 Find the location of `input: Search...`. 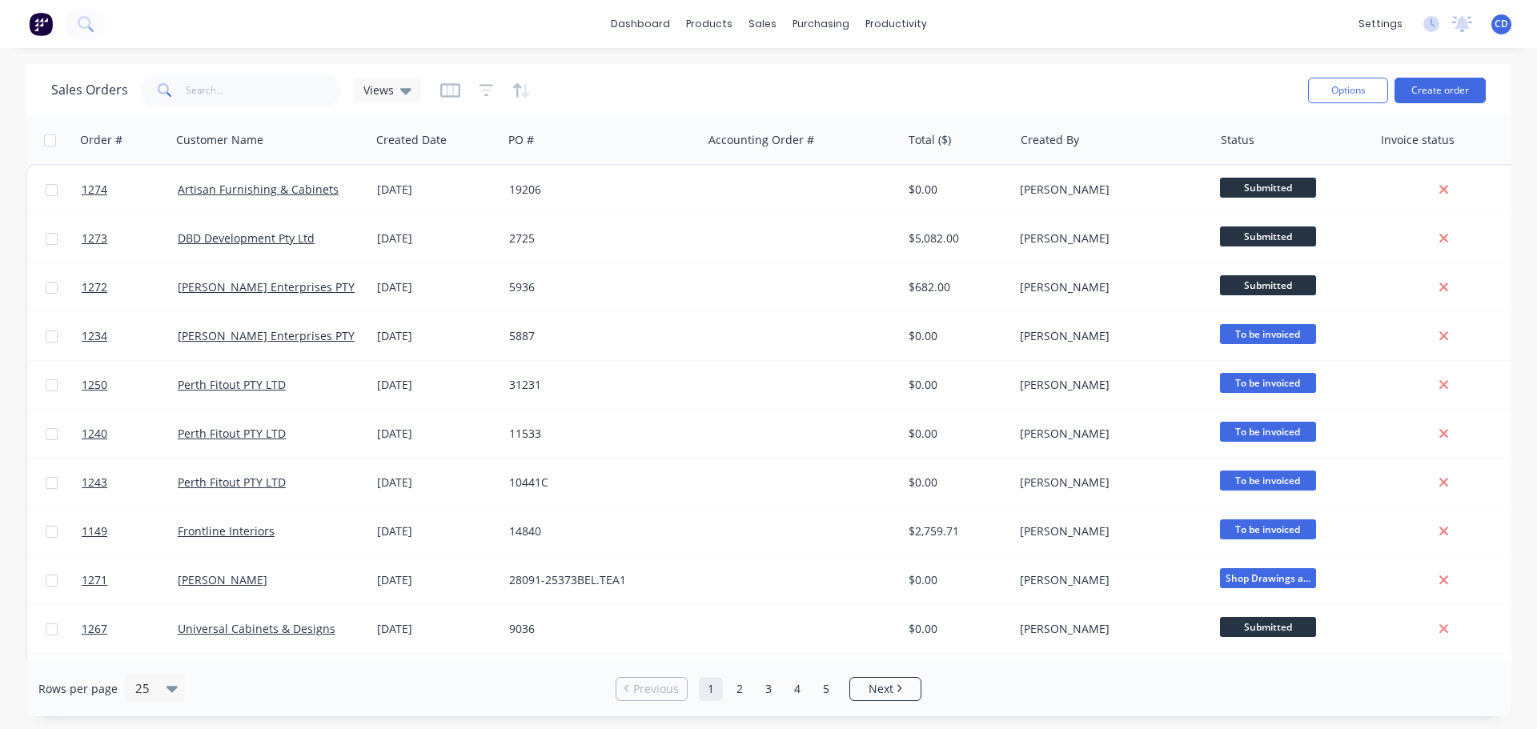

input: Search... is located at coordinates (263, 90).